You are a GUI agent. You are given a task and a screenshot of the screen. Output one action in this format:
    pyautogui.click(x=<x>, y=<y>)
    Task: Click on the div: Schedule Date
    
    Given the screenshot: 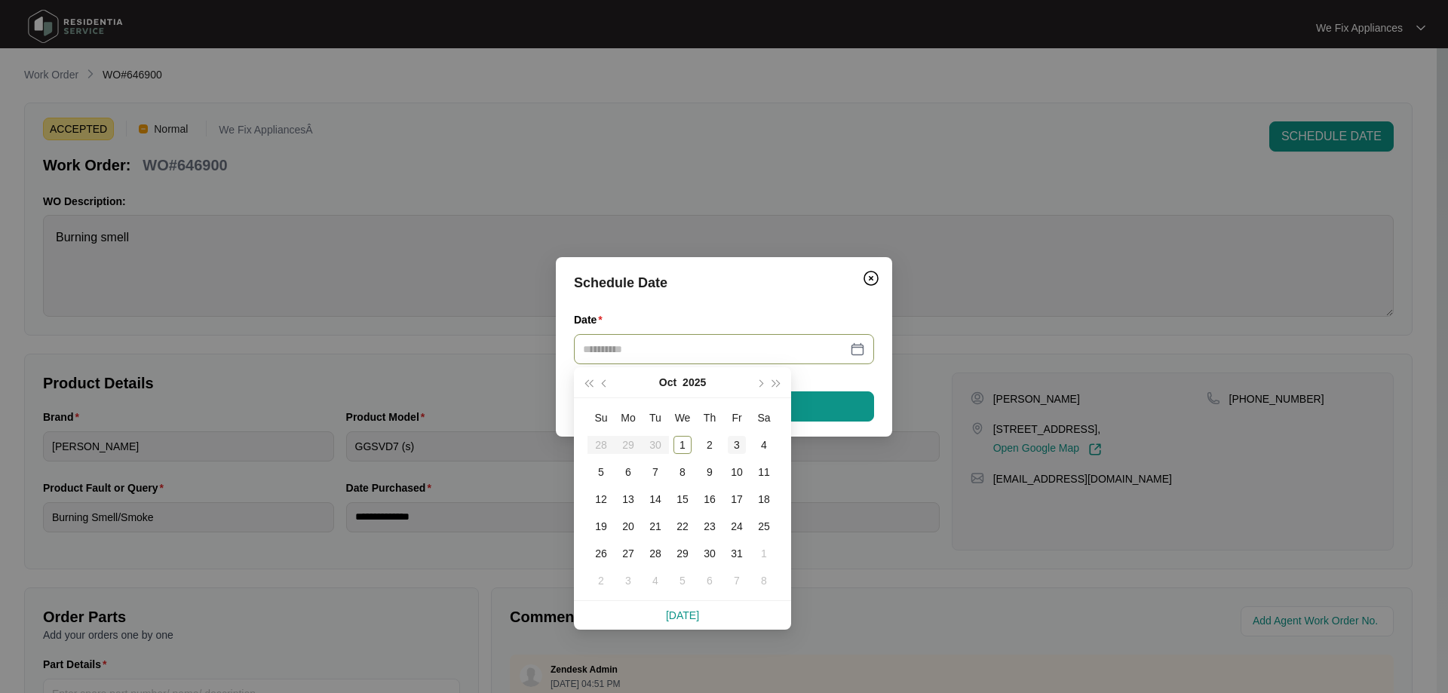 What is the action you would take?
    pyautogui.click(x=724, y=283)
    